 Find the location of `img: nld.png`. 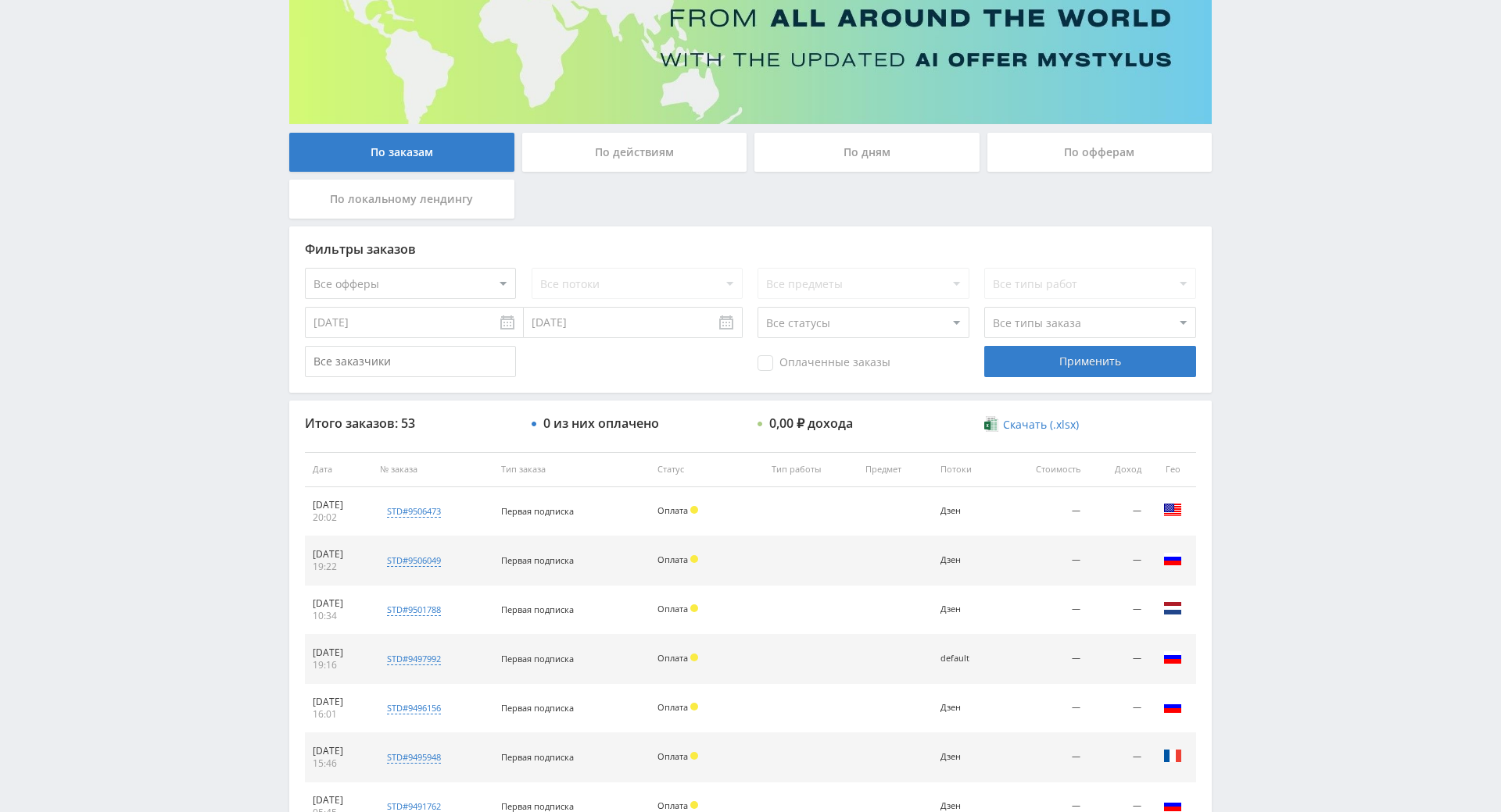

img: nld.png is located at coordinates (1172, 609).